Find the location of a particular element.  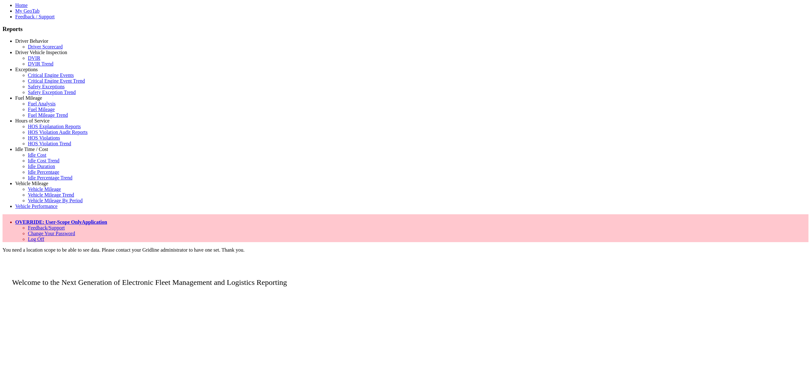

a: OVERRIDE: User-Scope OnlyApplication is located at coordinates (61, 222).